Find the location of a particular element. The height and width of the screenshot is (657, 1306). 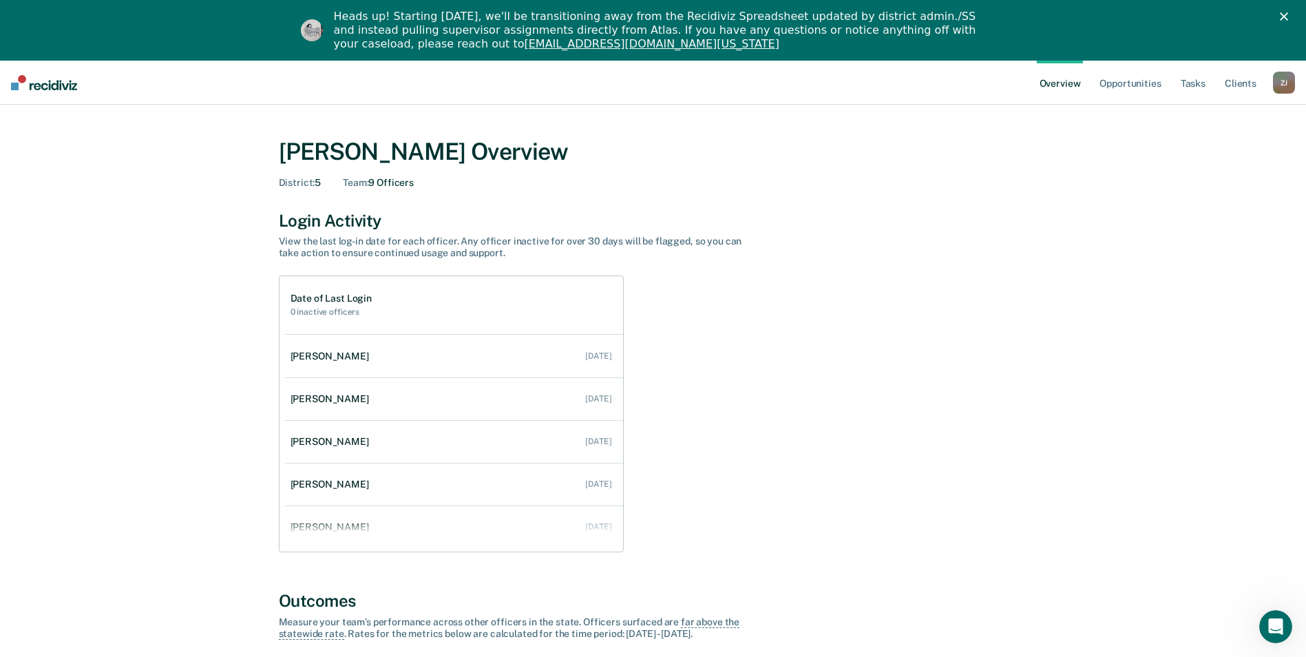

span: Team : is located at coordinates (355, 183).